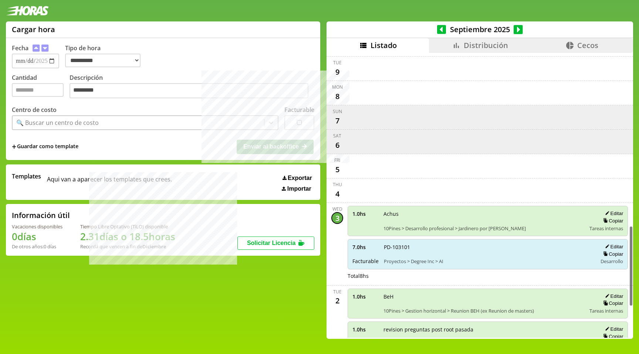 This screenshot has height=354, width=639. What do you see at coordinates (37, 247) in the screenshot?
I see `div: De otros años: 0 días` at bounding box center [37, 247].